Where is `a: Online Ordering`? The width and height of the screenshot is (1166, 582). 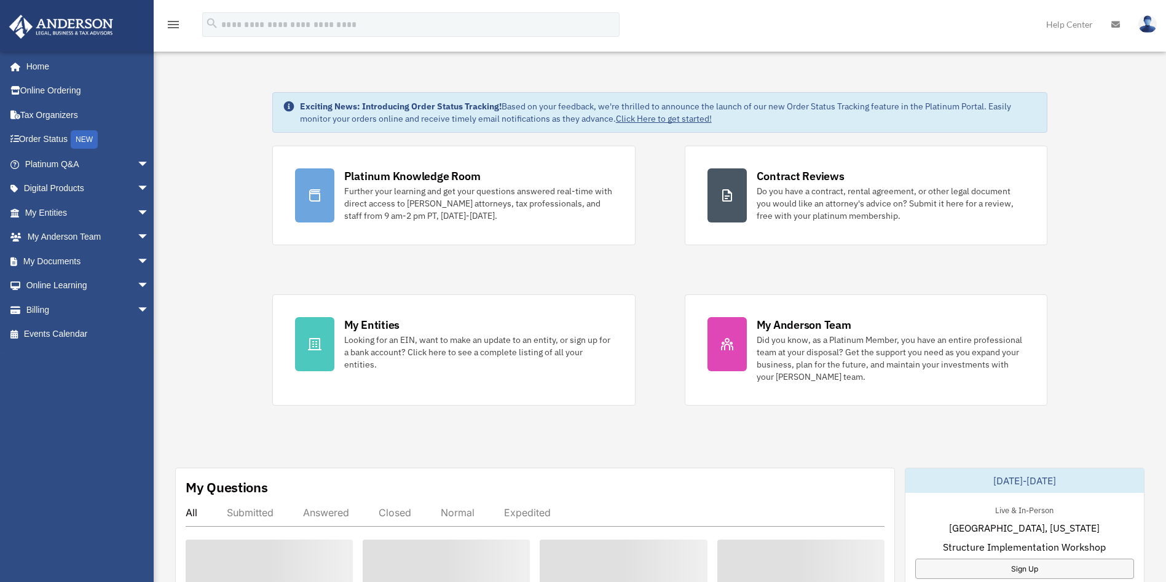 a: Online Ordering is located at coordinates (88, 91).